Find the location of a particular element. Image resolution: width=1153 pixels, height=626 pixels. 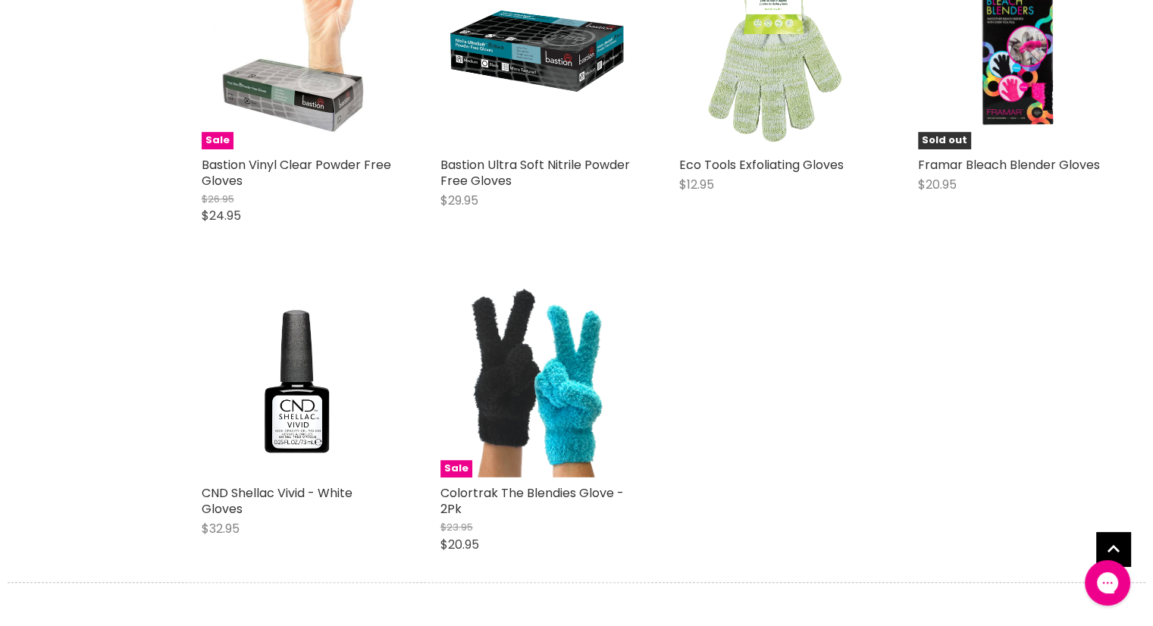

span: $26.95 is located at coordinates (218, 199).